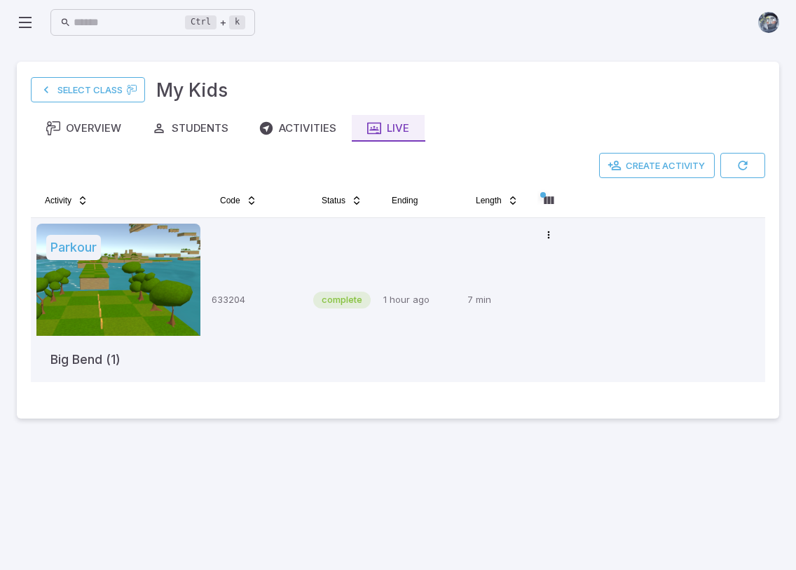 This screenshot has width=796, height=570. Describe the element at coordinates (88, 90) in the screenshot. I see `a: Select Class` at that location.